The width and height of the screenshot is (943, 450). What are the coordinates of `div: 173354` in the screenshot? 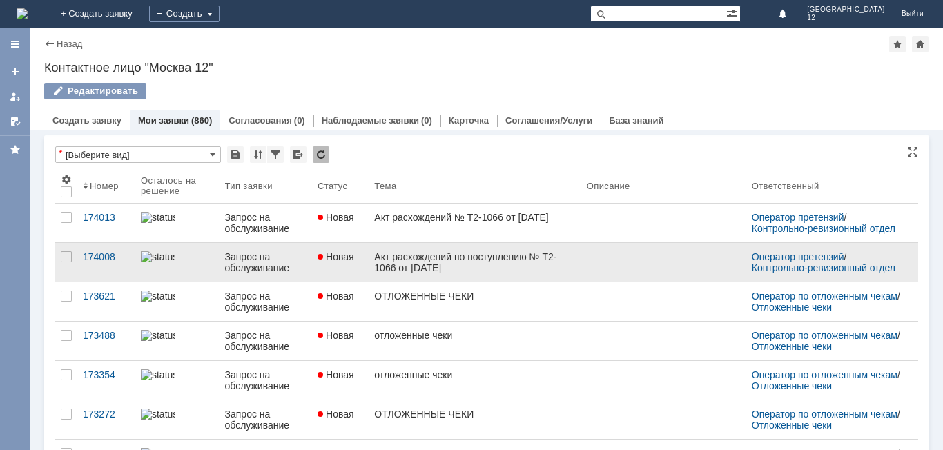 It's located at (106, 375).